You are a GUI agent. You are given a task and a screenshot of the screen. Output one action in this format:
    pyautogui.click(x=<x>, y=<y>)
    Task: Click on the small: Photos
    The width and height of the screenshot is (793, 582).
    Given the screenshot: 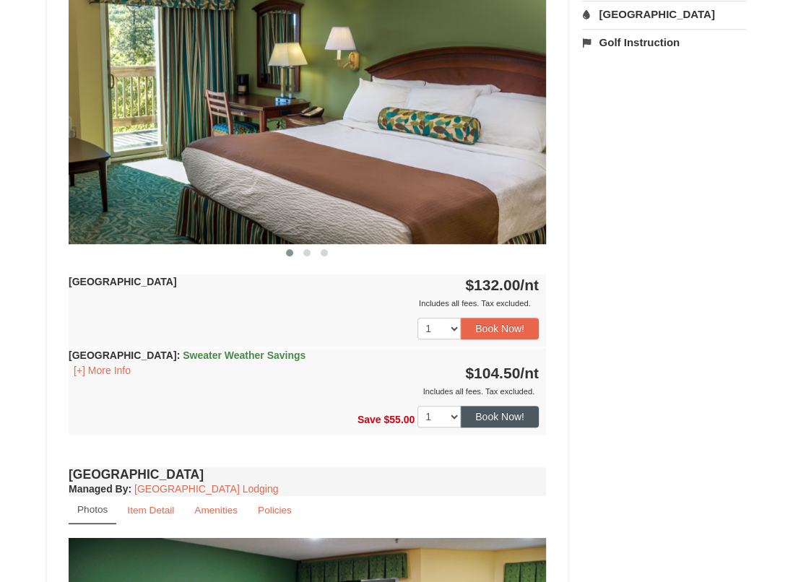 What is the action you would take?
    pyautogui.click(x=92, y=509)
    